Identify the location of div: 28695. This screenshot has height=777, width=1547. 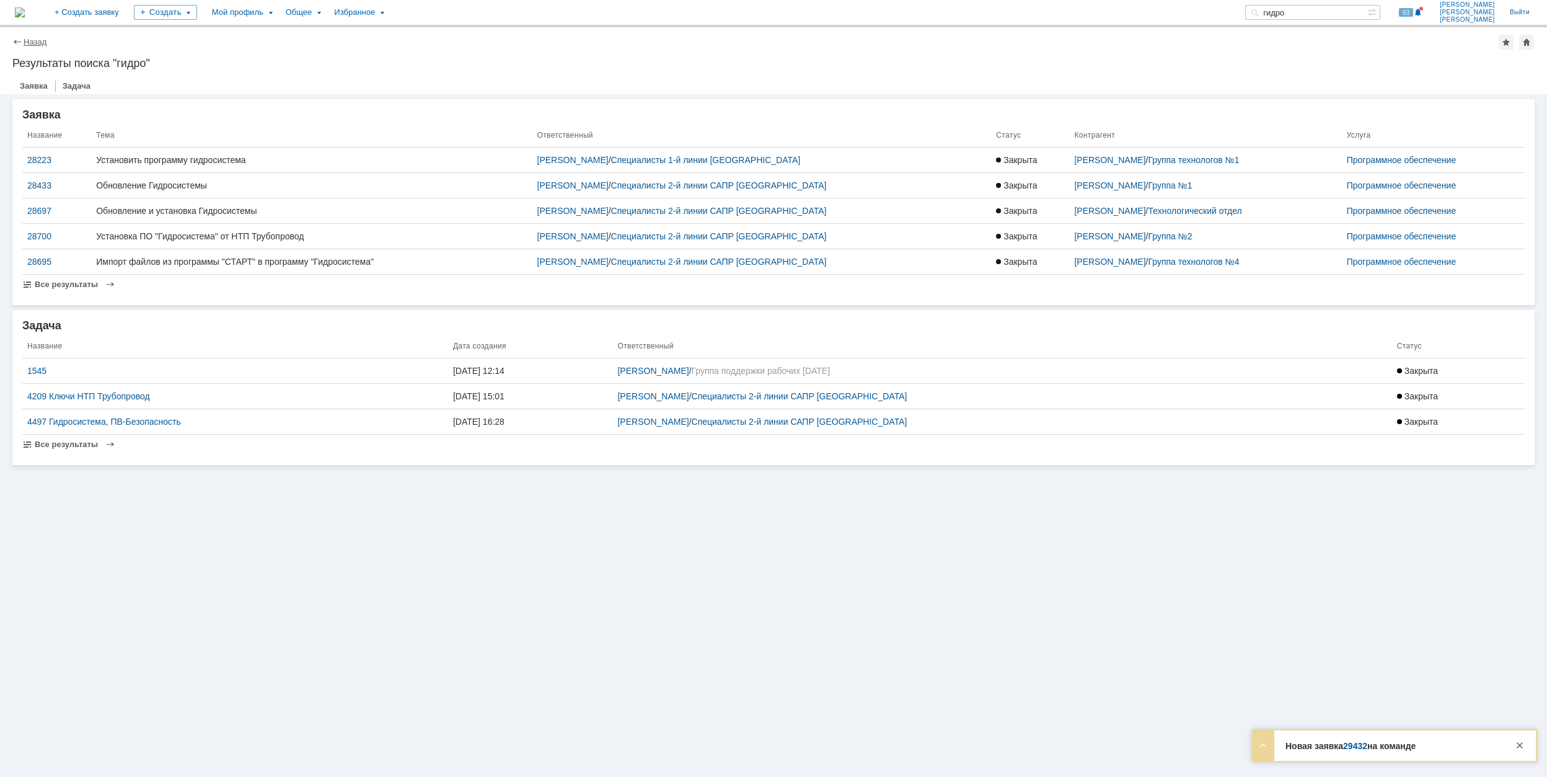
(56, 262).